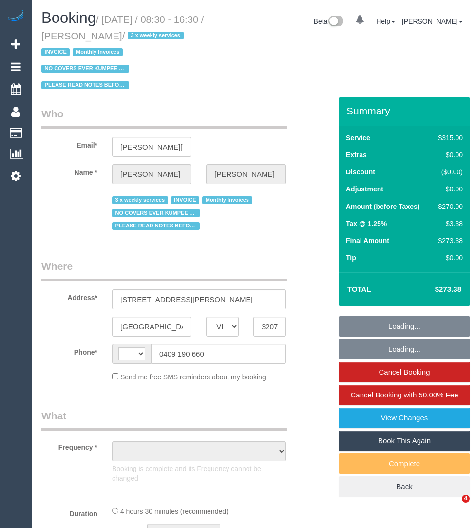  Describe the element at coordinates (69, 18) in the screenshot. I see `span: Booking` at that location.